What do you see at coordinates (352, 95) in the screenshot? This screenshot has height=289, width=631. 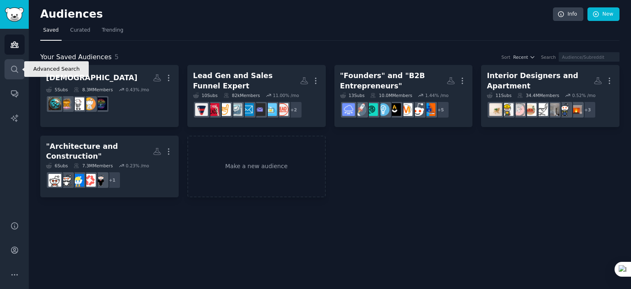 I see `div: 13 Sub s` at bounding box center [352, 95].